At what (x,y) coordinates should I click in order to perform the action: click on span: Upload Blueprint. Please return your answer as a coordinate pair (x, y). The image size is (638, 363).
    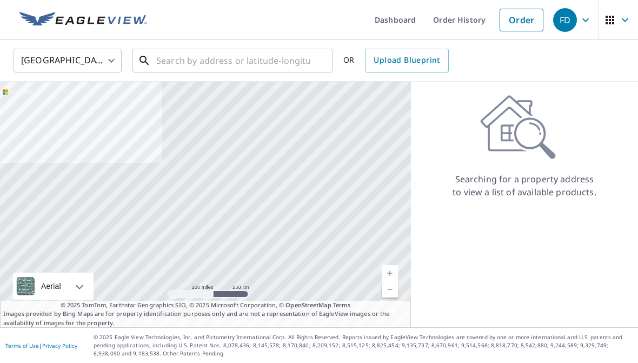
    Looking at the image, I should click on (407, 60).